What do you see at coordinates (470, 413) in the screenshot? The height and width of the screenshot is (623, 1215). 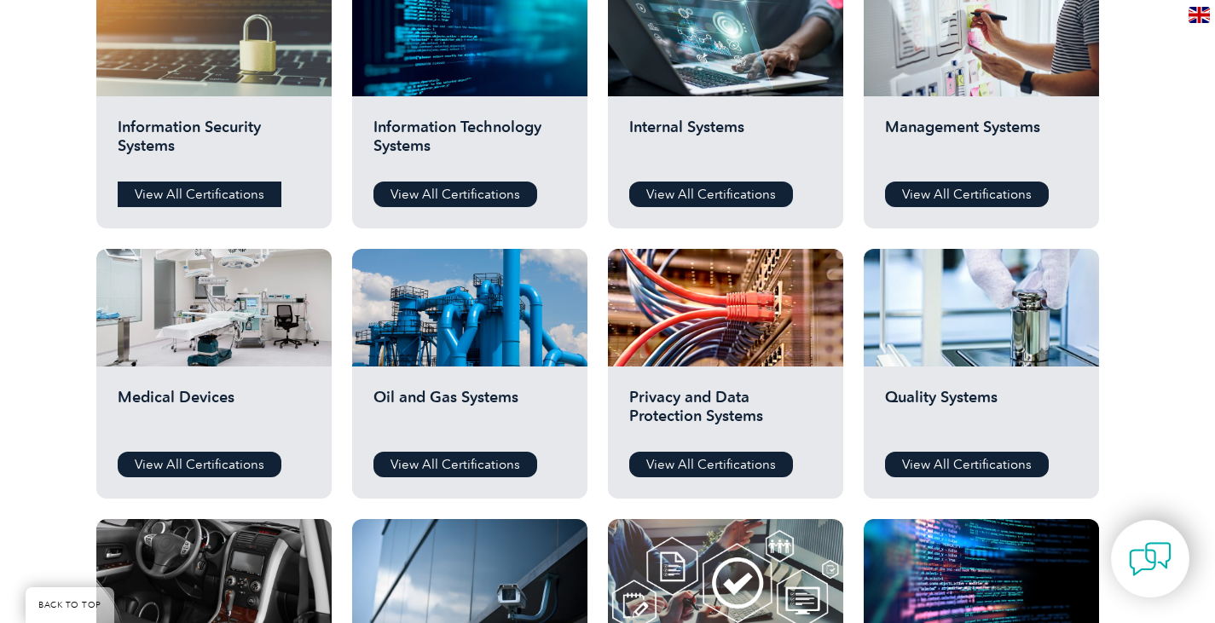 I see `h2: Oil and Gas Systems` at bounding box center [470, 413].